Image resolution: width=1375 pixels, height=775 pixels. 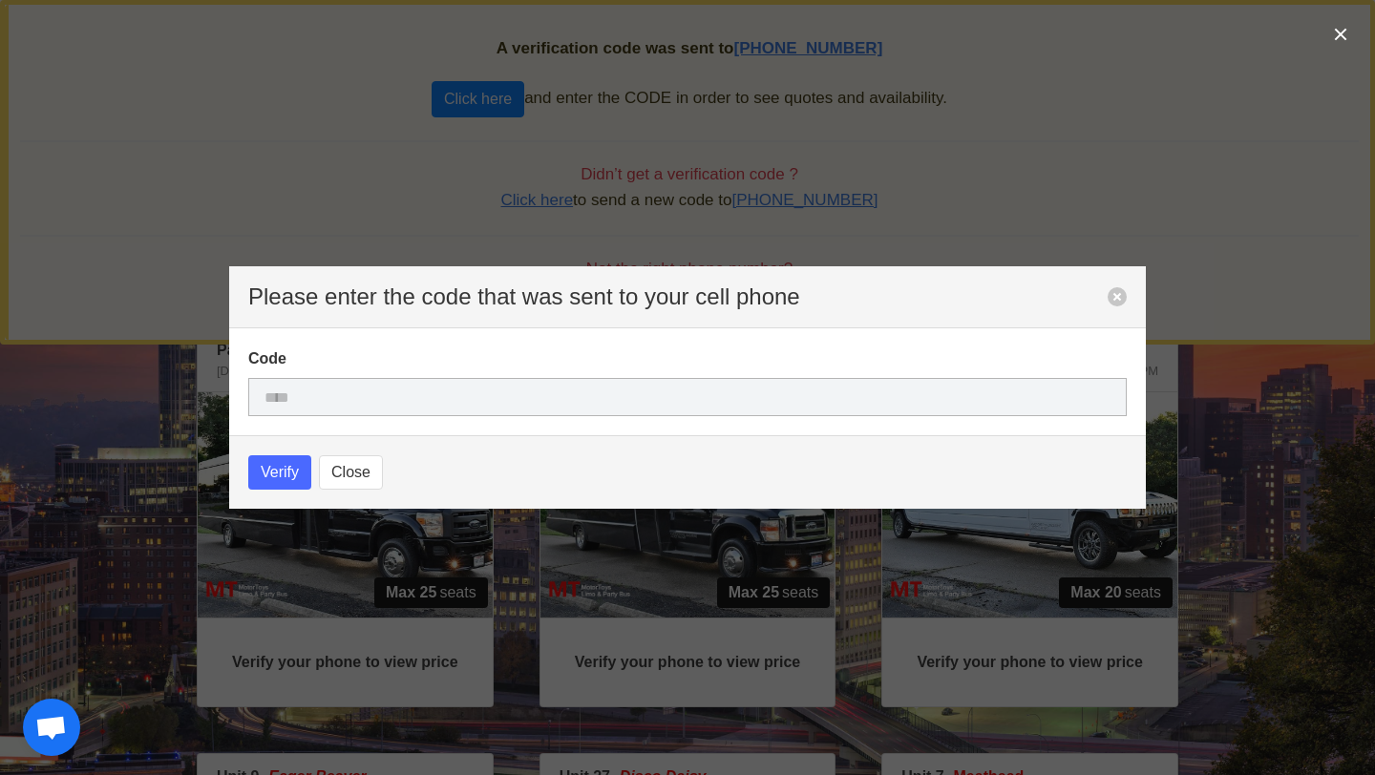 I want to click on div: Open chat, so click(x=52, y=727).